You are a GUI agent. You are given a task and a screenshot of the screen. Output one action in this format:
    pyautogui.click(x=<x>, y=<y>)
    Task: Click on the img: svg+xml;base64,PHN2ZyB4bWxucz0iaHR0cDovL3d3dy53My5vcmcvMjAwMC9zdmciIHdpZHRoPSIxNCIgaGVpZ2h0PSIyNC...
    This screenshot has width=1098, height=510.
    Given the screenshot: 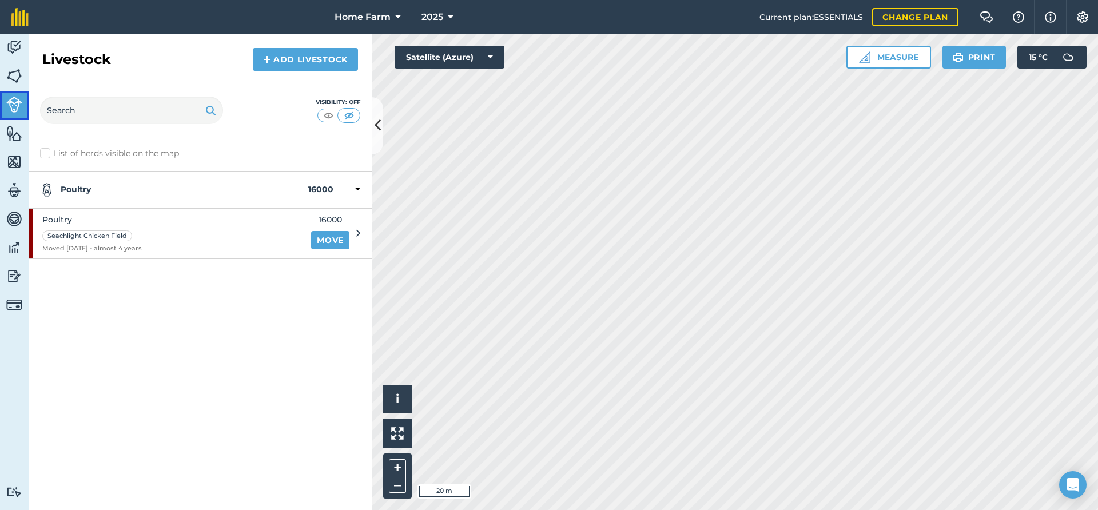 What is the action you would take?
    pyautogui.click(x=267, y=59)
    